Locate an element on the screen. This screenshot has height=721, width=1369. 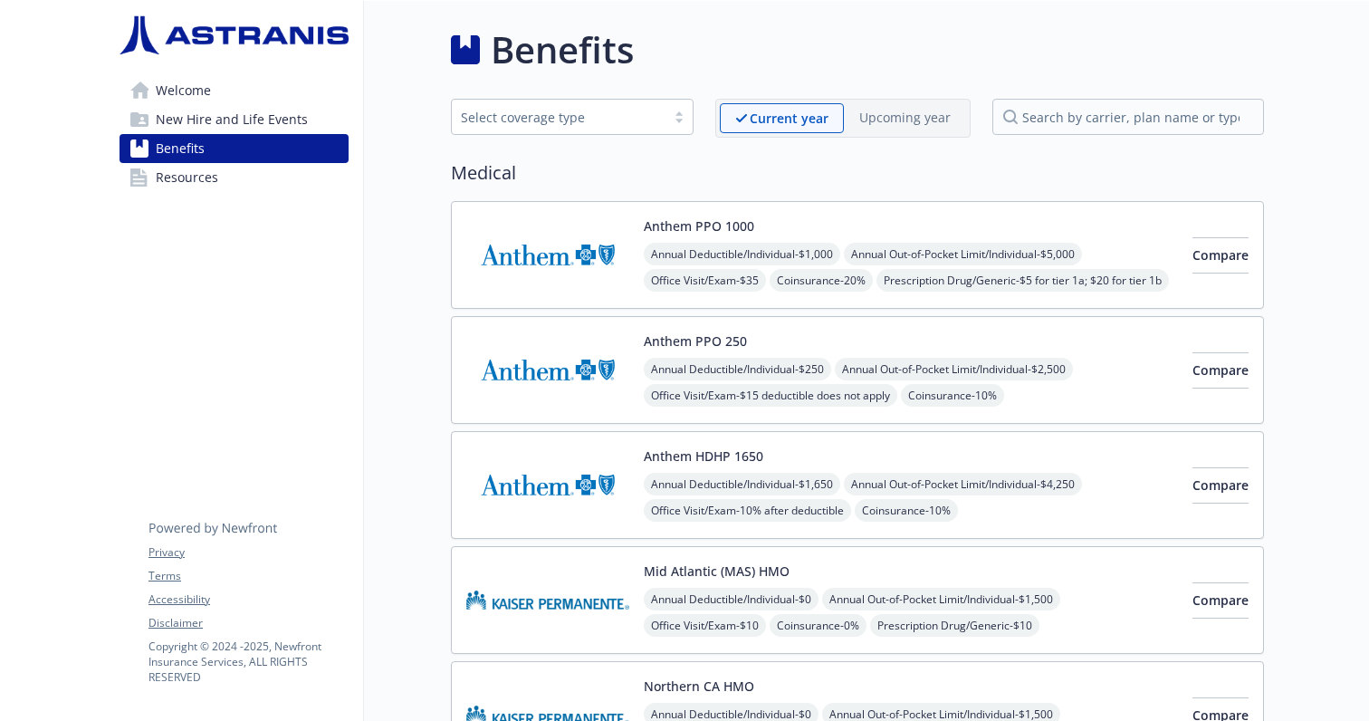
button: Northern CA HMO is located at coordinates (699, 686).